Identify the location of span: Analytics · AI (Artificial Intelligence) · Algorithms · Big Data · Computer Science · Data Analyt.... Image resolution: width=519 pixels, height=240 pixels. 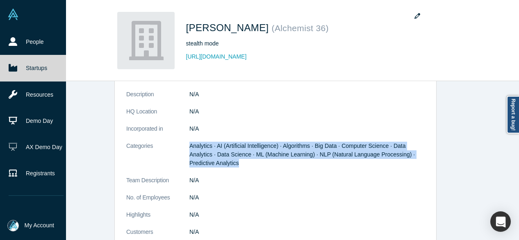
(302, 154).